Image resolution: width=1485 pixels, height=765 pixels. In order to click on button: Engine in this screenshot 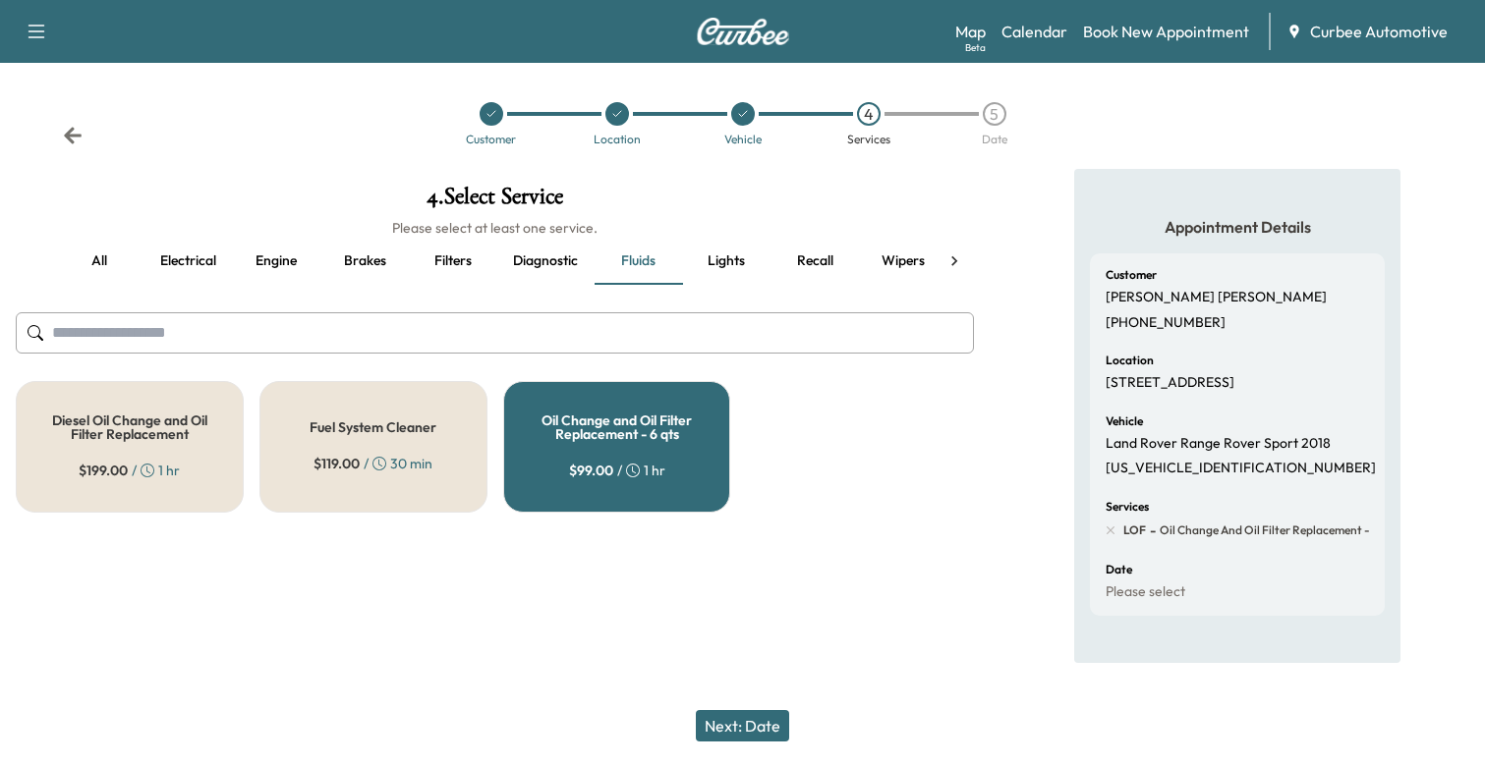, I will do `click(276, 261)`.